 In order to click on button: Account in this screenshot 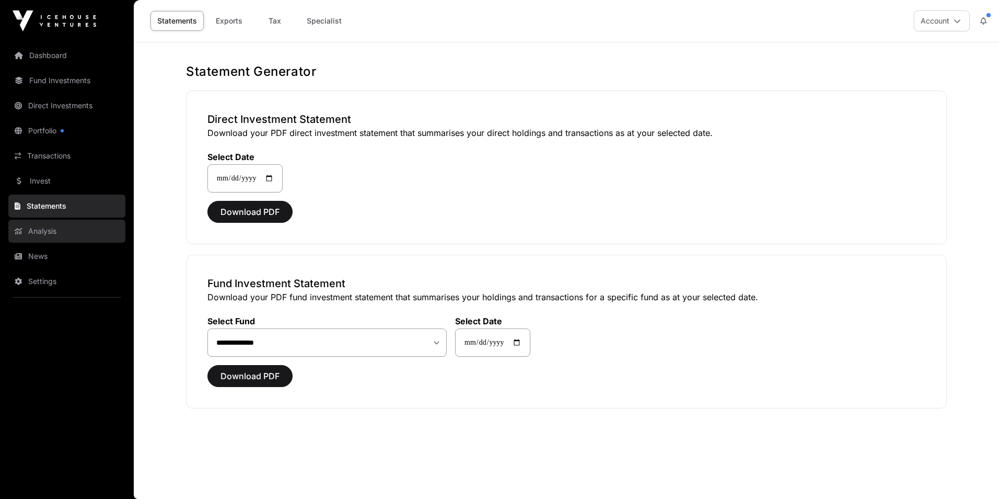, I will do `click(942, 21)`.